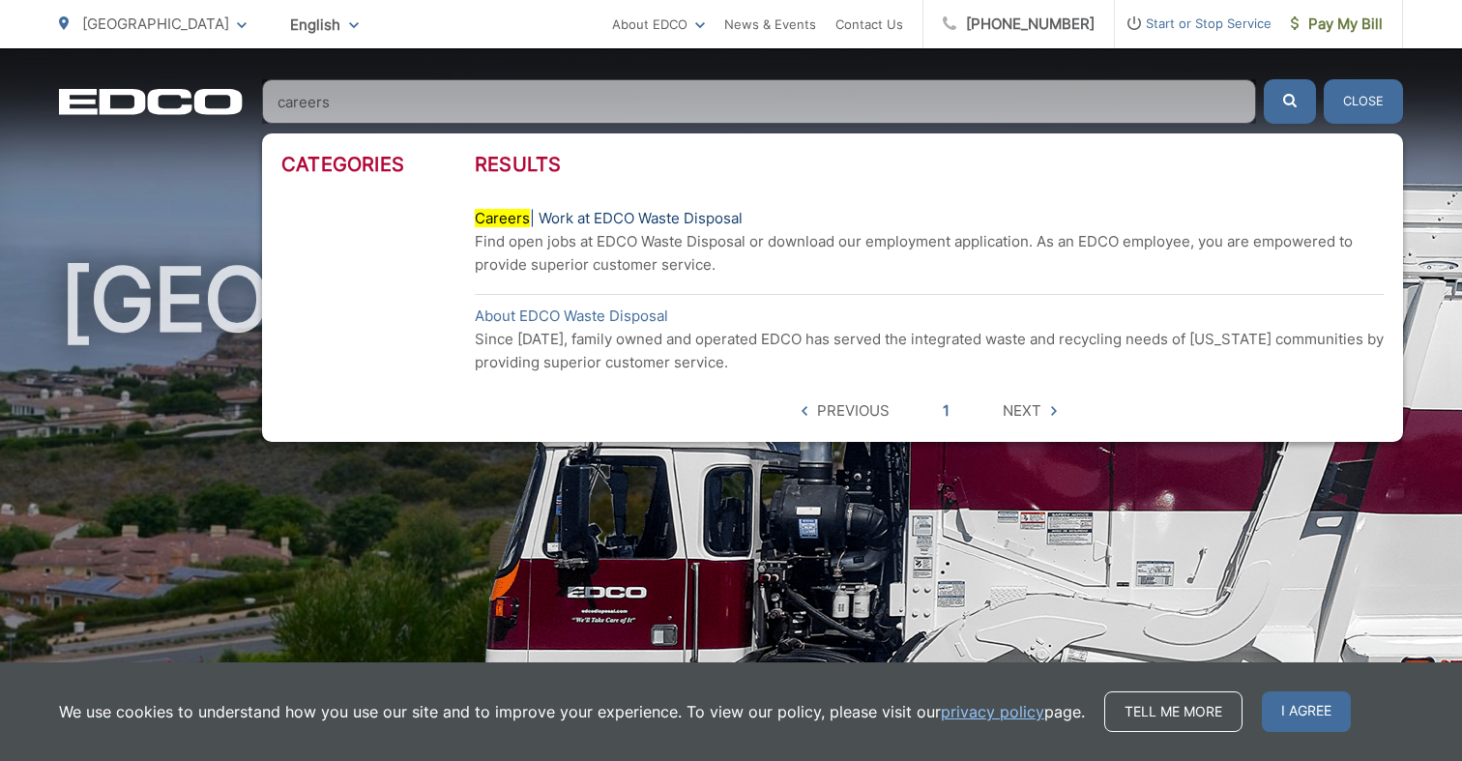 The width and height of the screenshot is (1462, 761). I want to click on span: Previous, so click(853, 411).